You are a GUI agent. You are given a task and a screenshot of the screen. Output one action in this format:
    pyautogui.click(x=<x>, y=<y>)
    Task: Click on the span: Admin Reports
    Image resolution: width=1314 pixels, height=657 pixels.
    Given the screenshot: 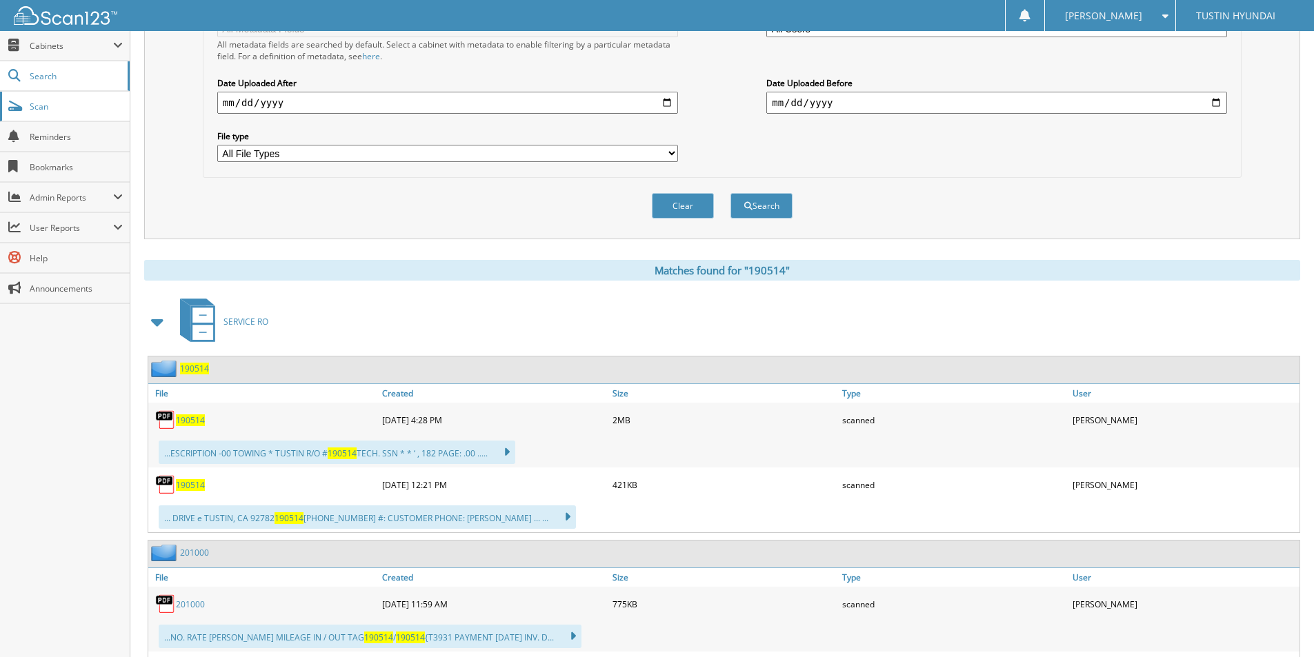 What is the action you would take?
    pyautogui.click(x=71, y=197)
    